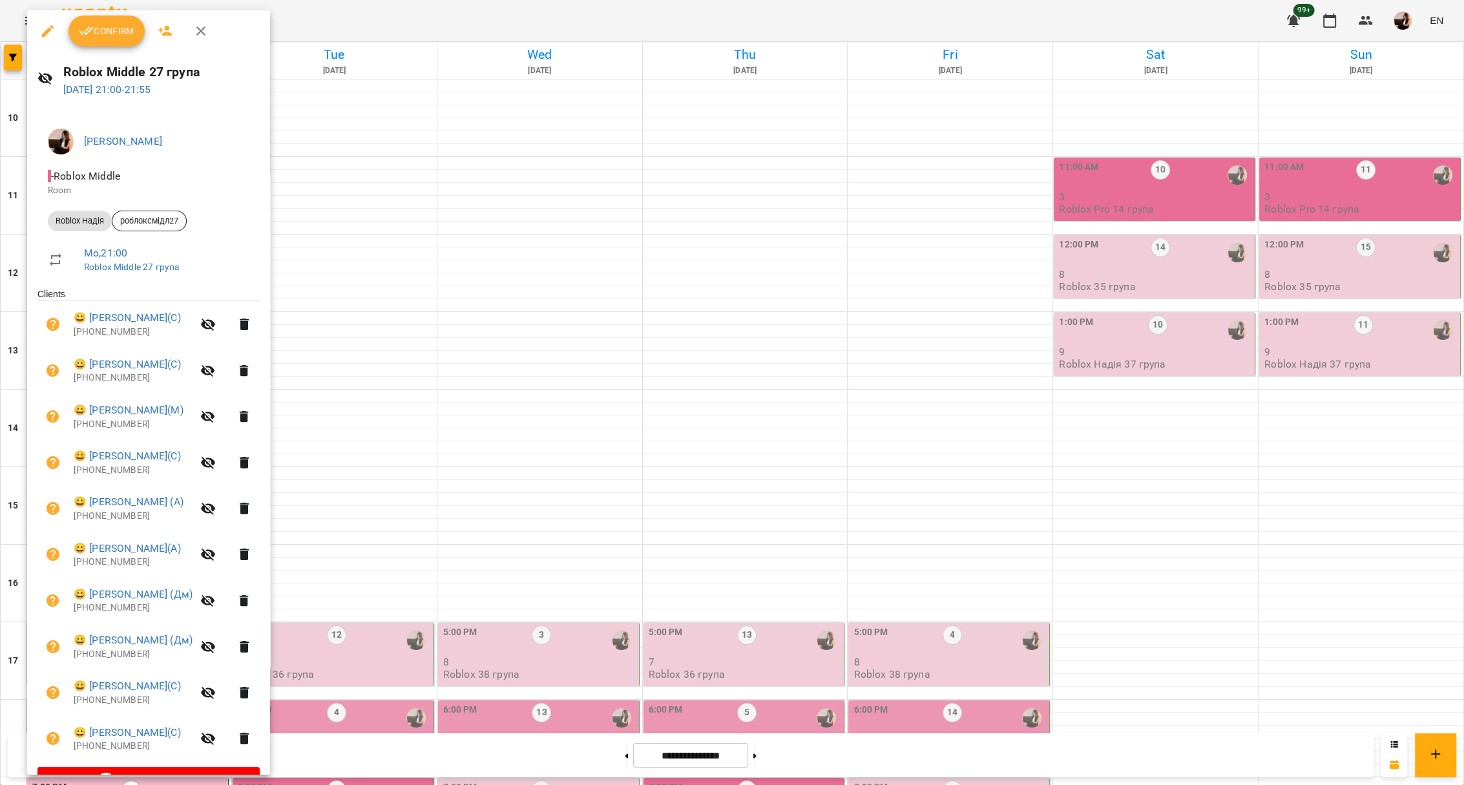  What do you see at coordinates (107, 31) in the screenshot?
I see `button: Confirm` at bounding box center [107, 31].